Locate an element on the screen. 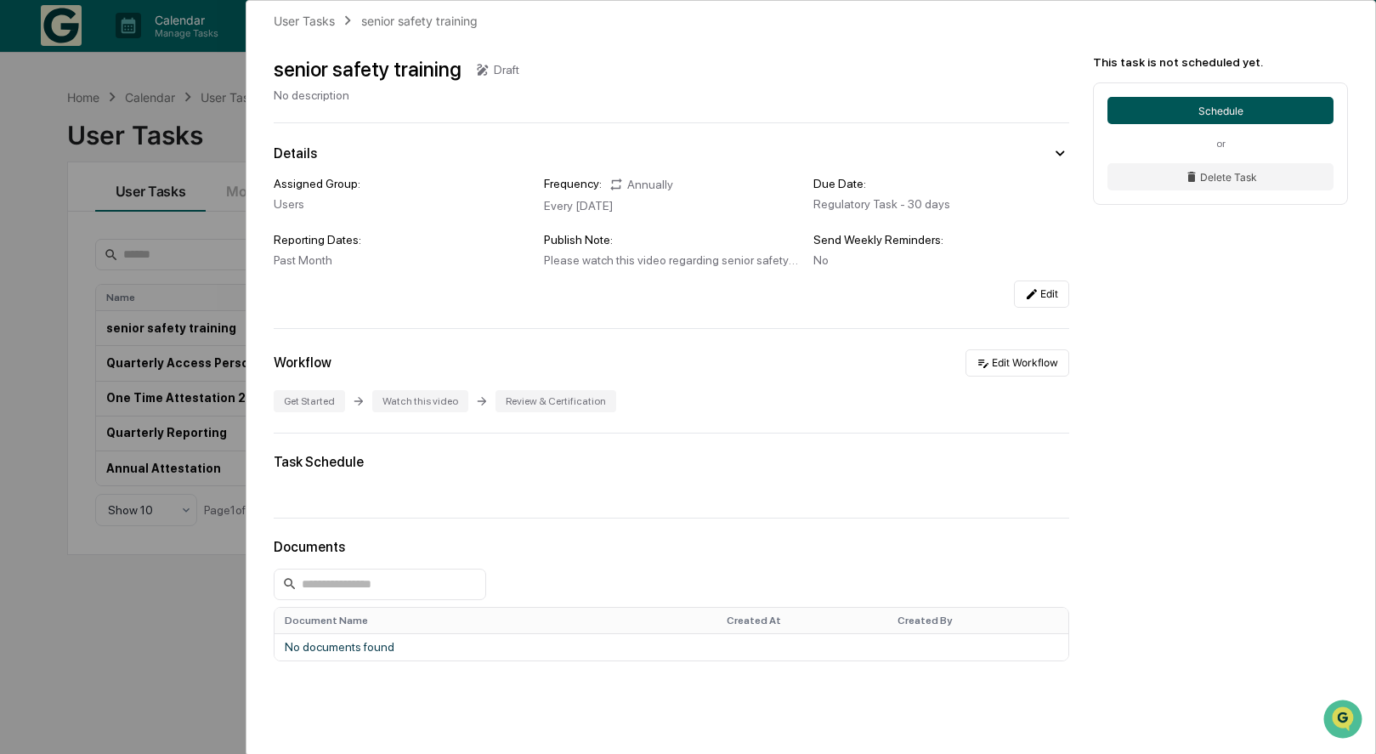 This screenshot has width=1376, height=754. div: Draft is located at coordinates (506, 70).